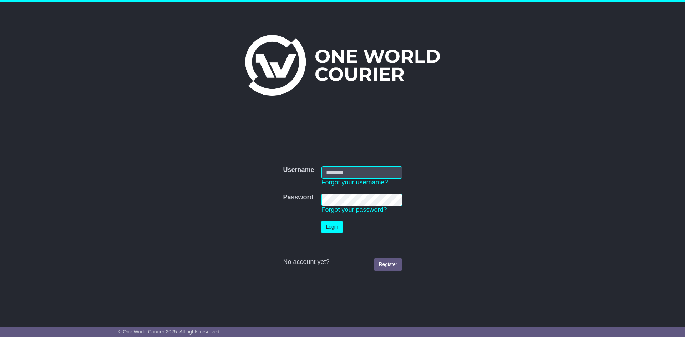  I want to click on button: Login, so click(332, 227).